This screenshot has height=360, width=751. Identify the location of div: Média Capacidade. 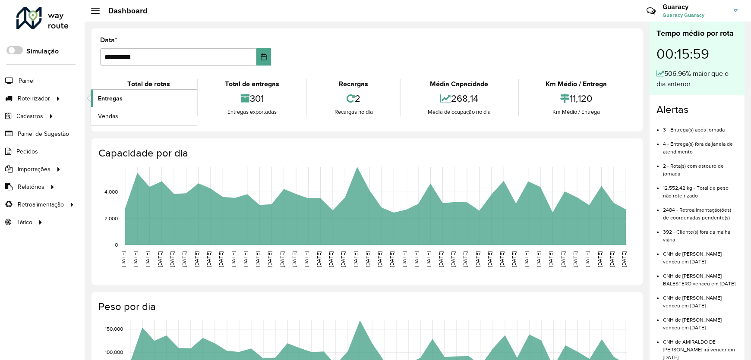
(459, 84).